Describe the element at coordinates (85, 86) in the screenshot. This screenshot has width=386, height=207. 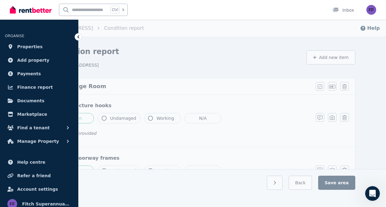
I see `h6: Lounge Room` at that location.